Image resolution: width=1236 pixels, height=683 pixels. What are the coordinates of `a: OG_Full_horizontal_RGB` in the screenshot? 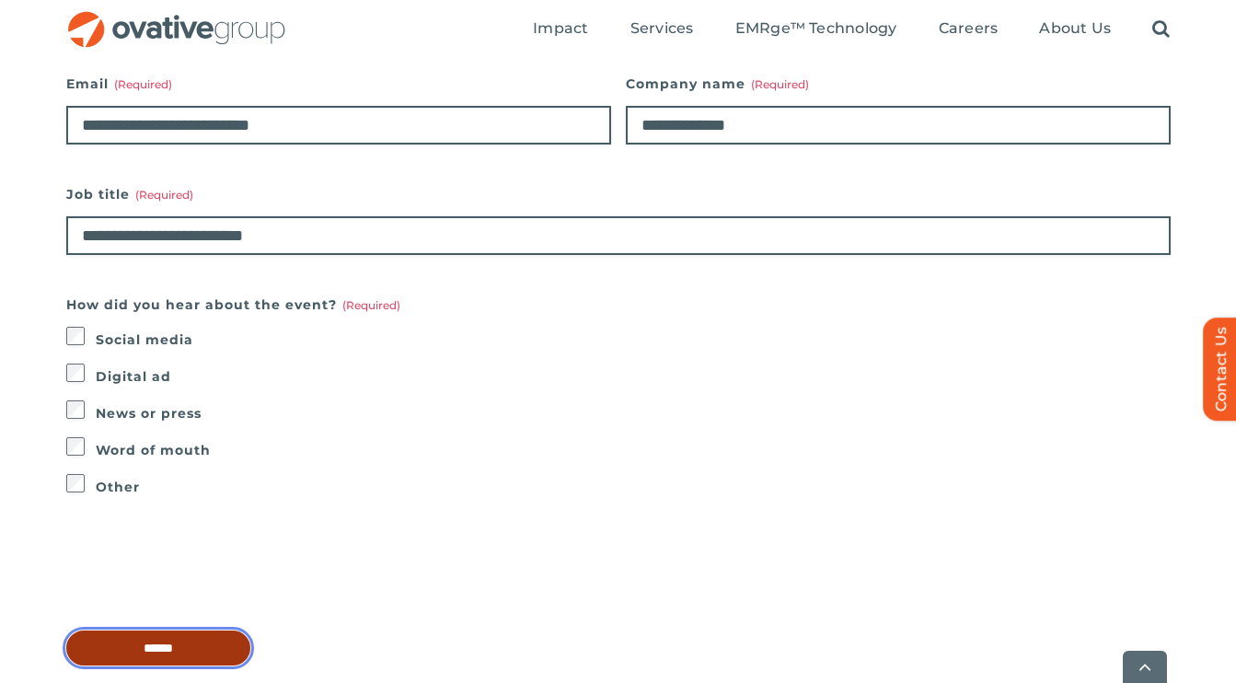 It's located at (177, 17).